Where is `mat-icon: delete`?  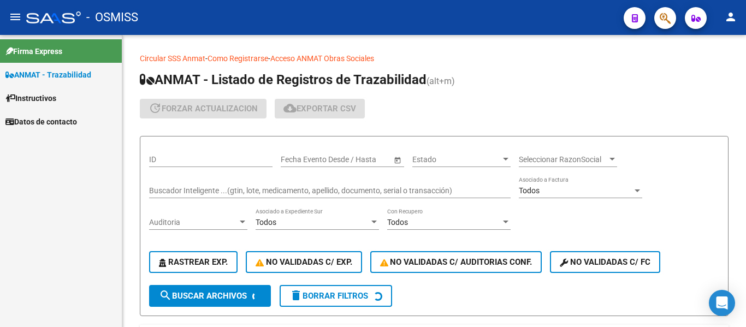
mat-icon: delete is located at coordinates (296, 295).